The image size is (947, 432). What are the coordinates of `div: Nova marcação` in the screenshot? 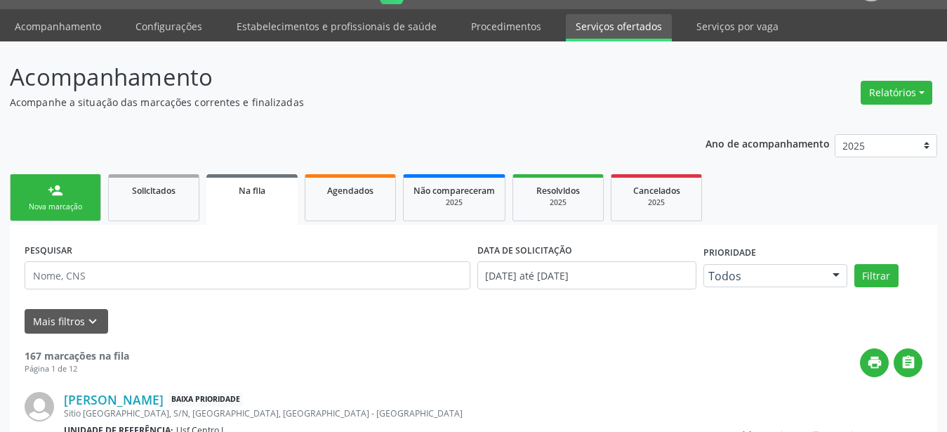 It's located at (55, 206).